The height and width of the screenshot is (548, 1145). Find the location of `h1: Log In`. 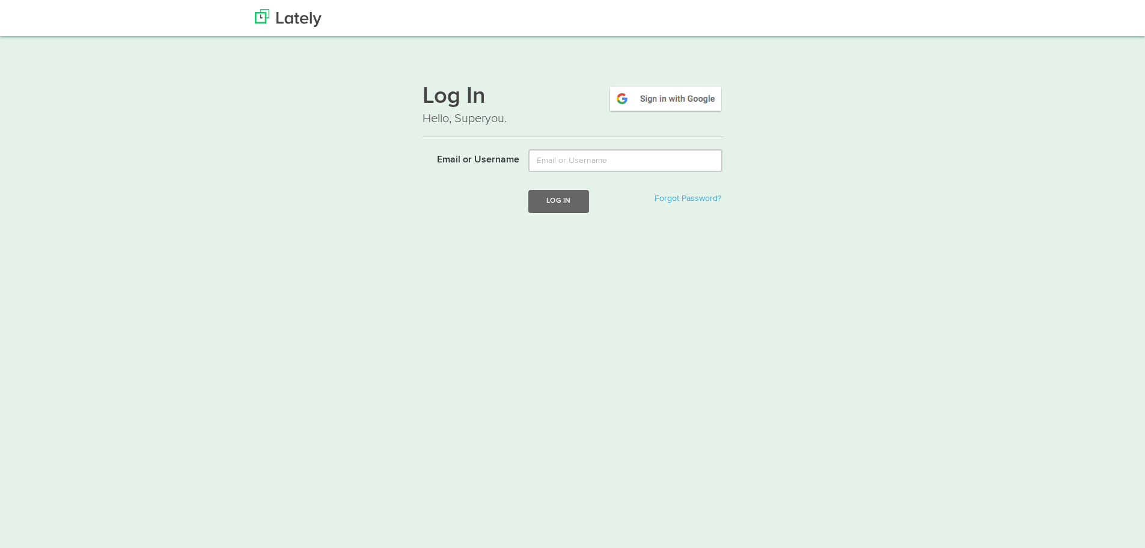

h1: Log In is located at coordinates (573, 97).